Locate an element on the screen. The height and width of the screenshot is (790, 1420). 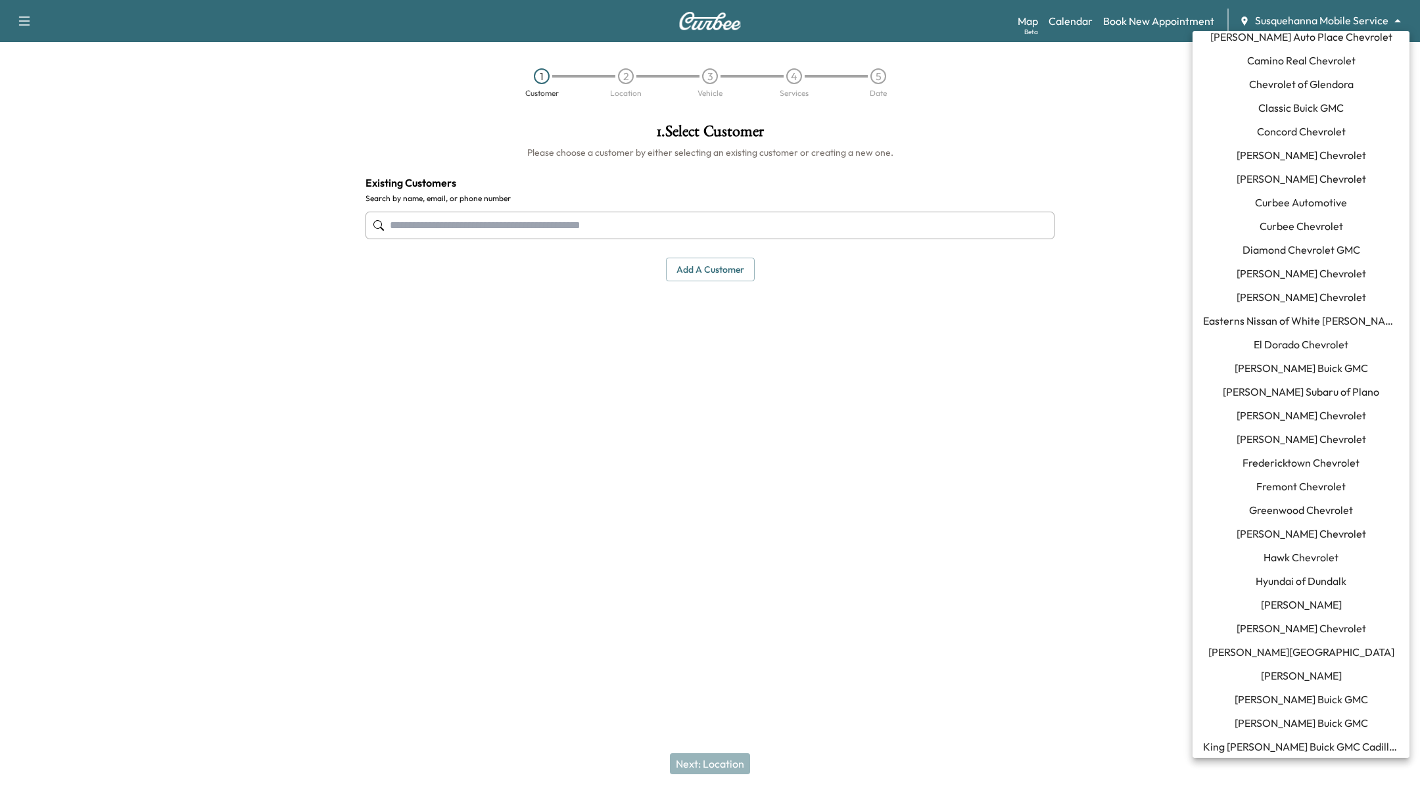
span: Concord Chevrolet is located at coordinates (1301, 131).